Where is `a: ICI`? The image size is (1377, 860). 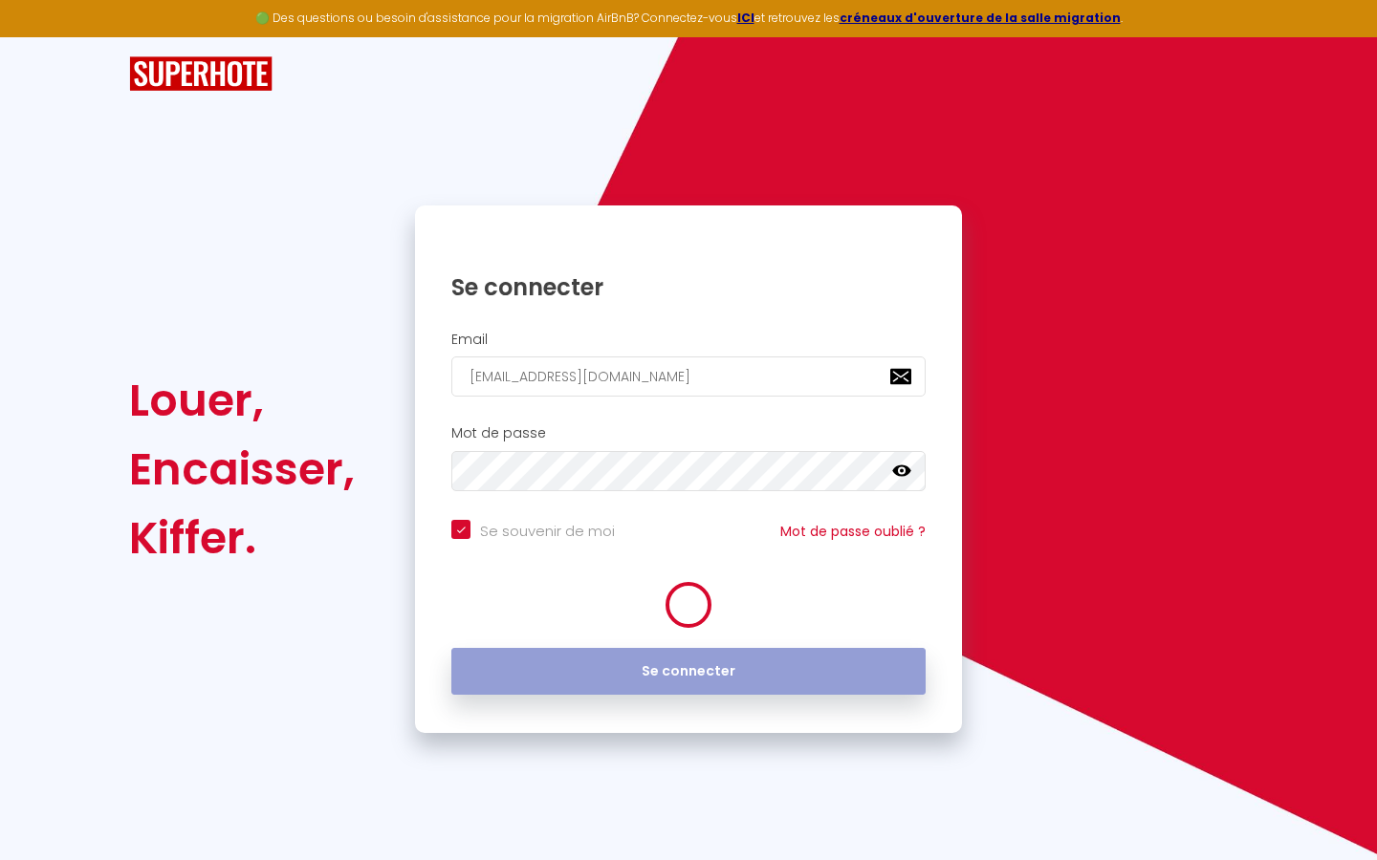 a: ICI is located at coordinates (746, 17).